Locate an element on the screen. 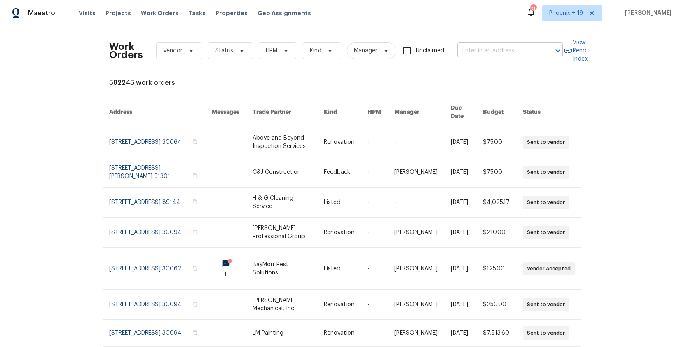  th: Manager is located at coordinates (416, 112).